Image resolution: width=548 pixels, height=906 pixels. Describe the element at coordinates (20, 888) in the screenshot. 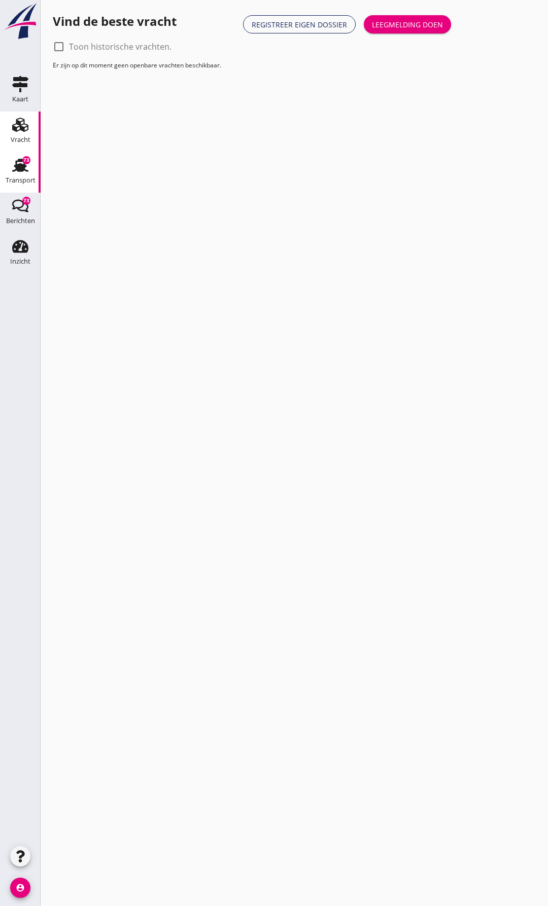

I see `i: account_circle` at that location.